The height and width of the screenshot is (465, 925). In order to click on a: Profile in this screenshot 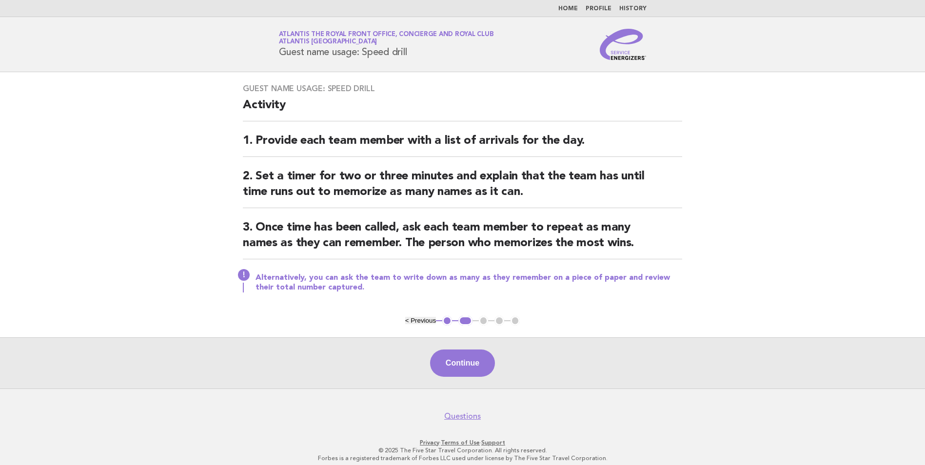, I will do `click(598, 9)`.